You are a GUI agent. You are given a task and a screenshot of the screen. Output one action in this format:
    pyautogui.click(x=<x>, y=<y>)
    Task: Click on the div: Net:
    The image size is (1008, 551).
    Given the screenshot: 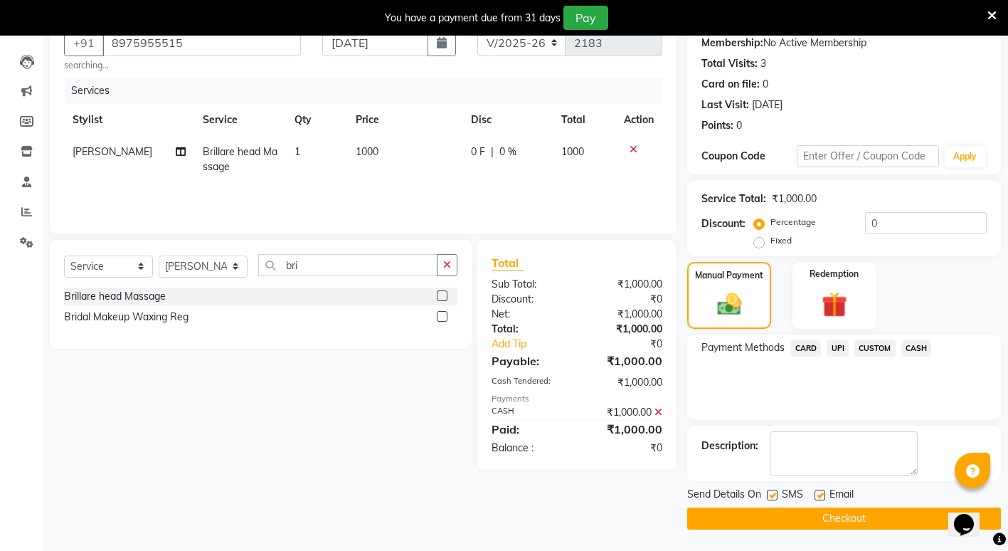 What is the action you would take?
    pyautogui.click(x=529, y=314)
    